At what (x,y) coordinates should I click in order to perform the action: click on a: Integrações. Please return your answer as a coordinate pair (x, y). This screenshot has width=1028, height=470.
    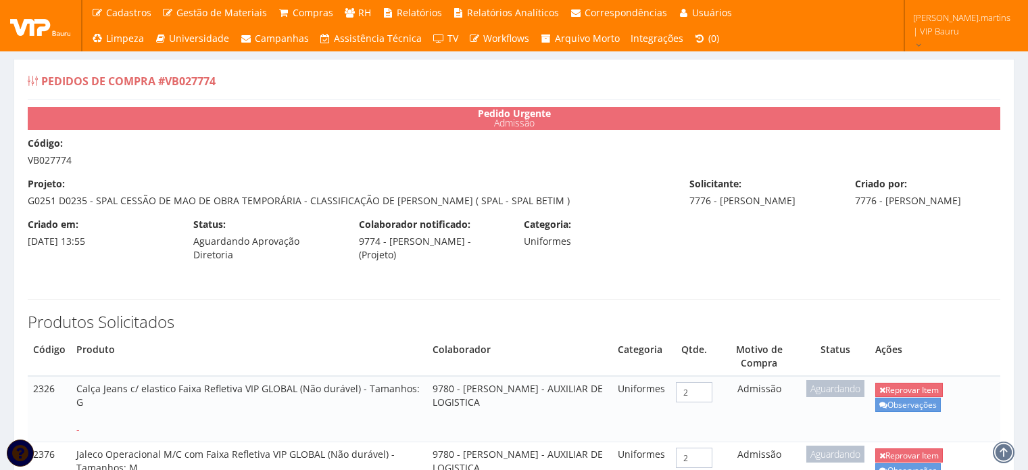
    Looking at the image, I should click on (657, 39).